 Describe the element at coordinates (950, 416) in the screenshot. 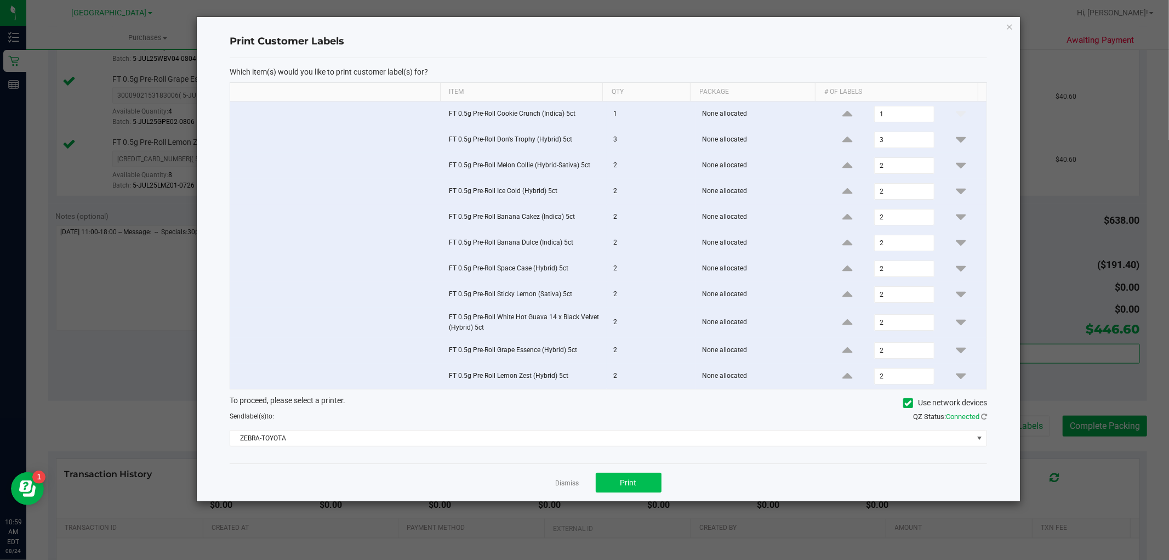

I see `span: QZ Status:` at that location.